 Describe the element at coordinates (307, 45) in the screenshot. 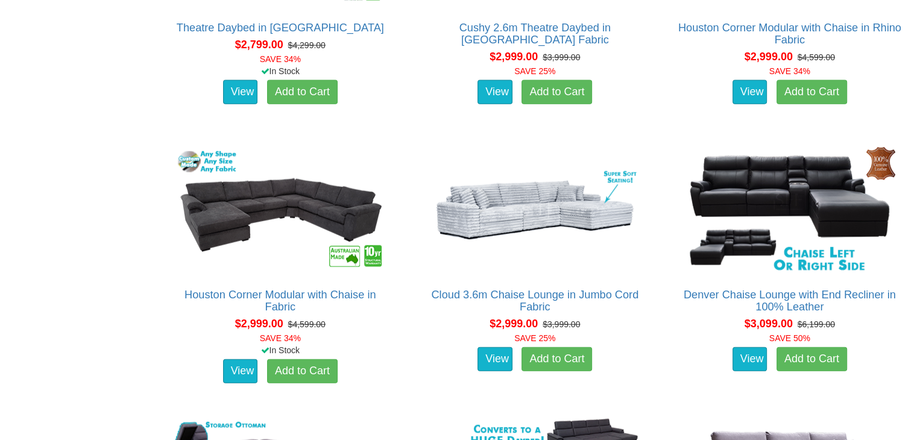

I see `del: $4,299.00` at that location.